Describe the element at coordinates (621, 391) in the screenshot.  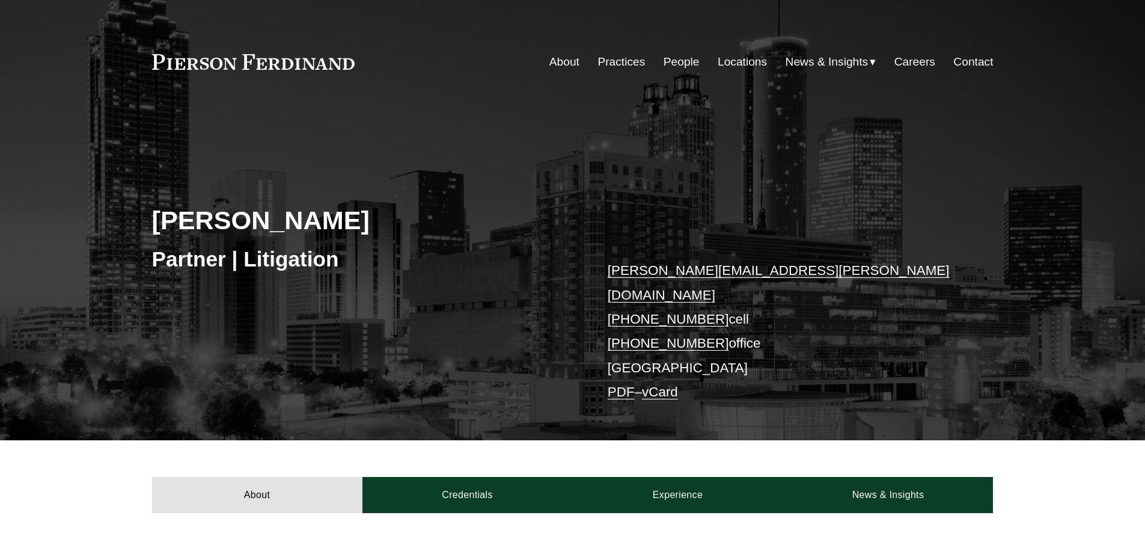
I see `a: PDF` at that location.